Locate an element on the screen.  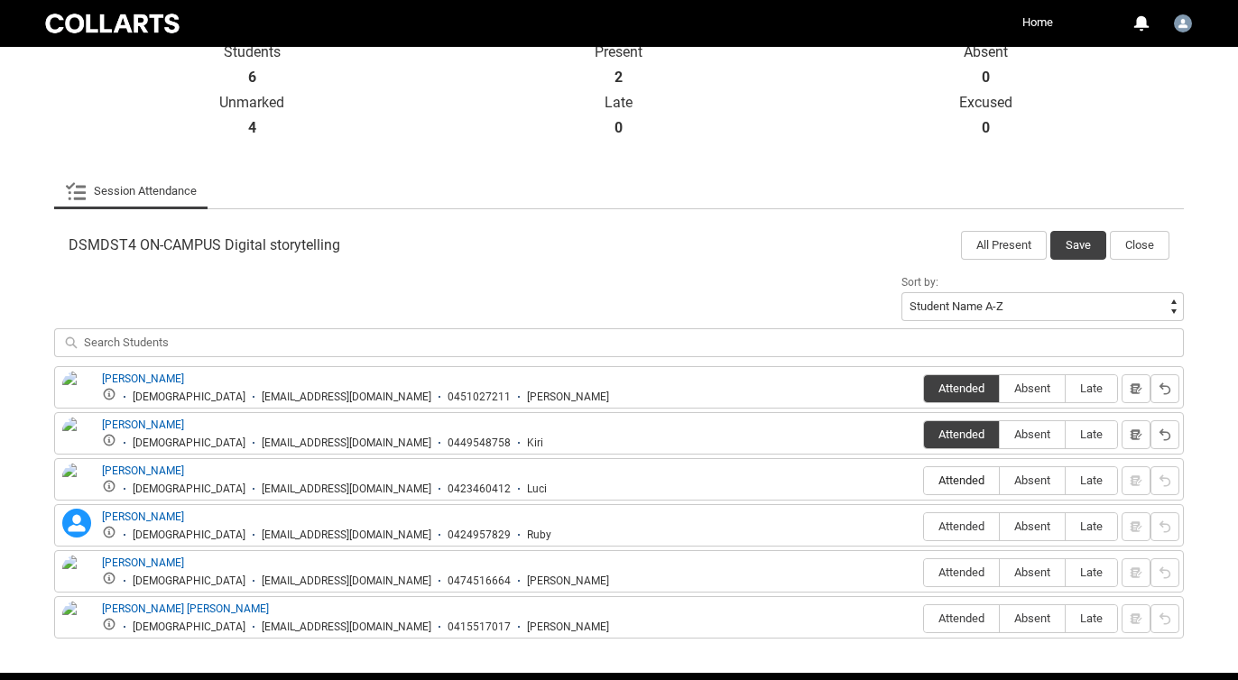
div: 0451027211 is located at coordinates (479, 397).